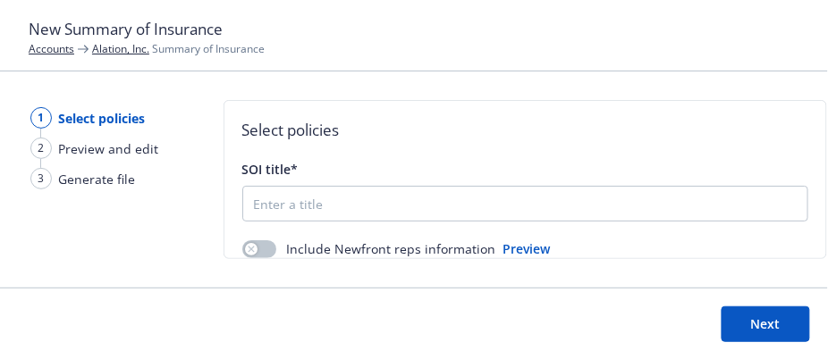 The width and height of the screenshot is (828, 359). What do you see at coordinates (41, 148) in the screenshot?
I see `div: 2` at bounding box center [41, 148].